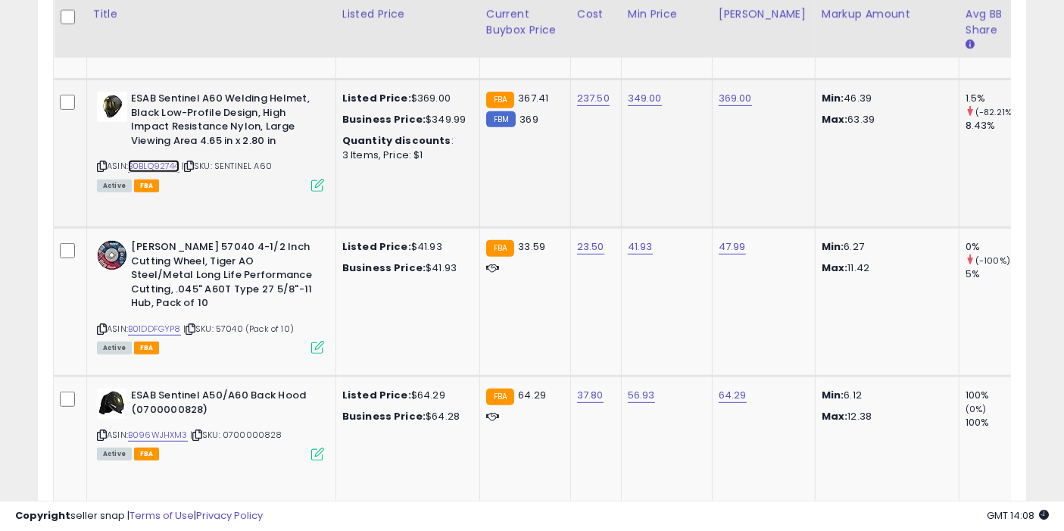  Describe the element at coordinates (528, 119) in the screenshot. I see `span: 369` at that location.